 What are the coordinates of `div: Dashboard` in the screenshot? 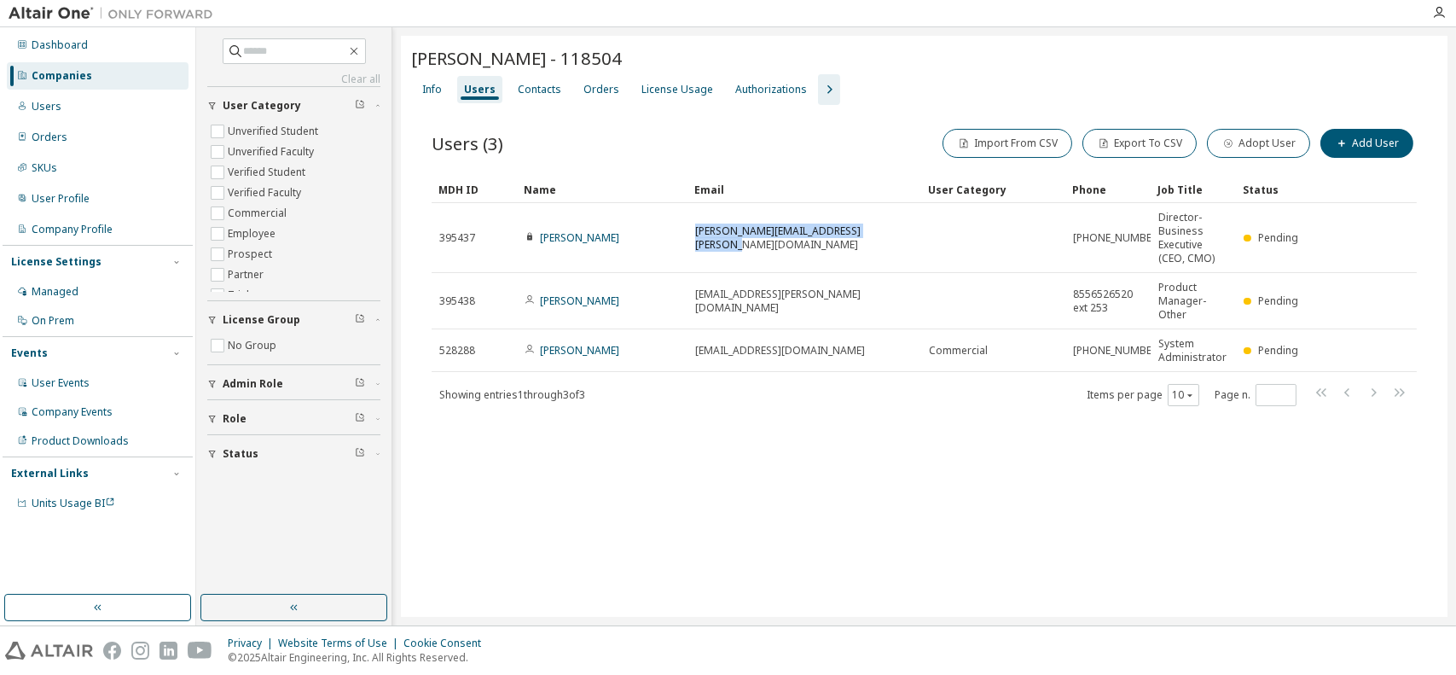 It's located at (60, 45).